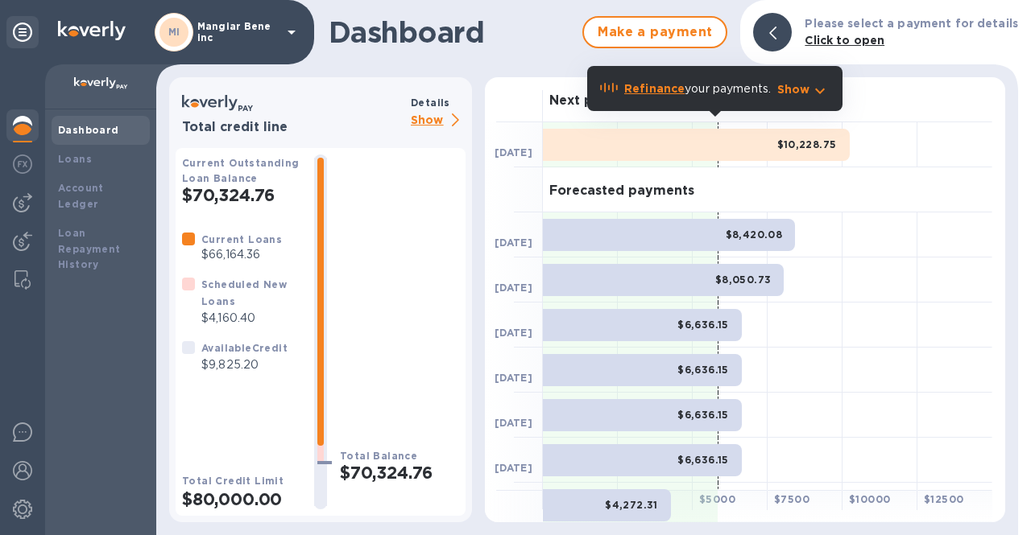 Image resolution: width=1031 pixels, height=535 pixels. Describe the element at coordinates (596, 101) in the screenshot. I see `h3: Next payment` at that location.